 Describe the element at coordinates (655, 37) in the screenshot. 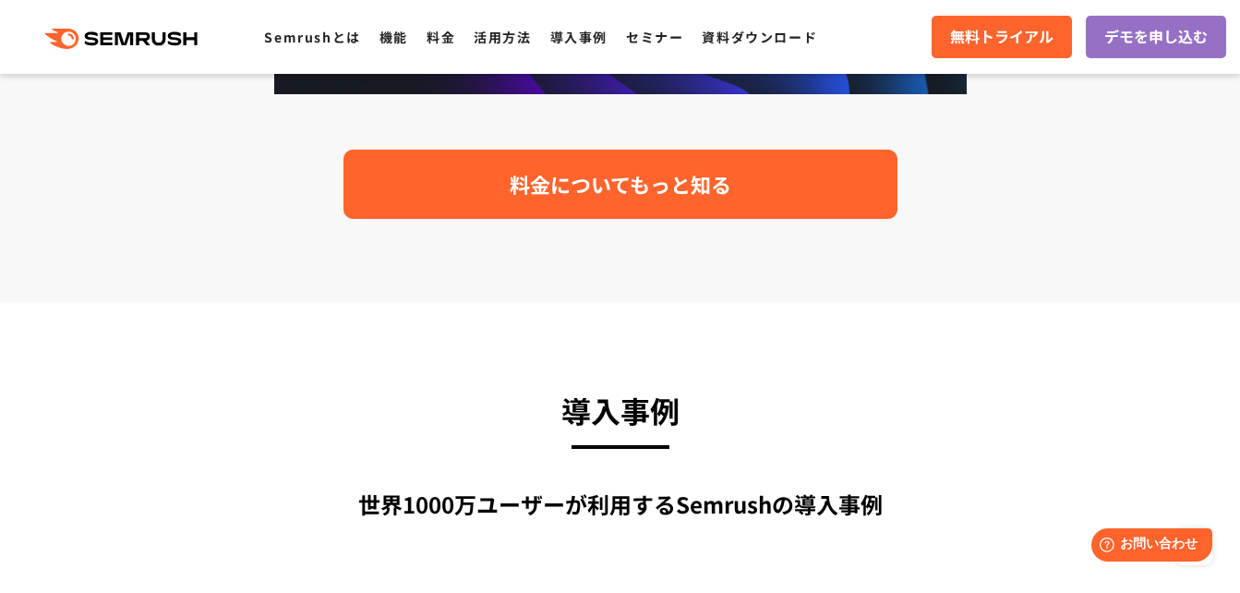

I see `a: セミナー` at that location.